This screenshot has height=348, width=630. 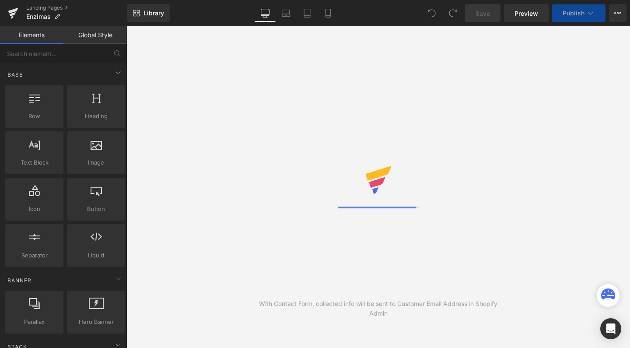 What do you see at coordinates (265, 13) in the screenshot?
I see `a: Desktop` at bounding box center [265, 13].